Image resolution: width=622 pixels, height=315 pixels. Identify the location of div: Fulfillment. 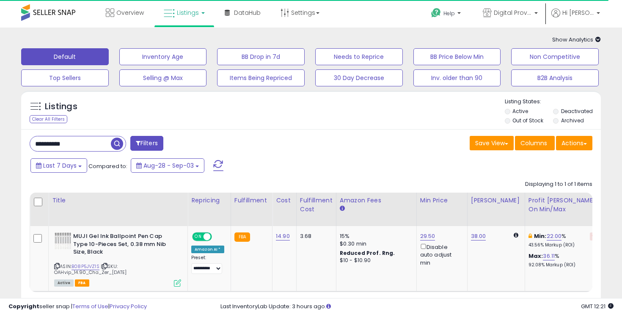
(251, 200).